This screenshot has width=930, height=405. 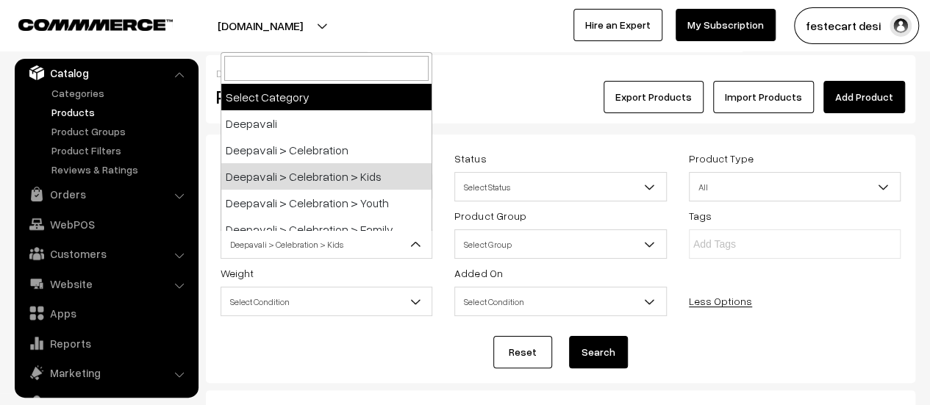 I want to click on label: Added On, so click(x=478, y=273).